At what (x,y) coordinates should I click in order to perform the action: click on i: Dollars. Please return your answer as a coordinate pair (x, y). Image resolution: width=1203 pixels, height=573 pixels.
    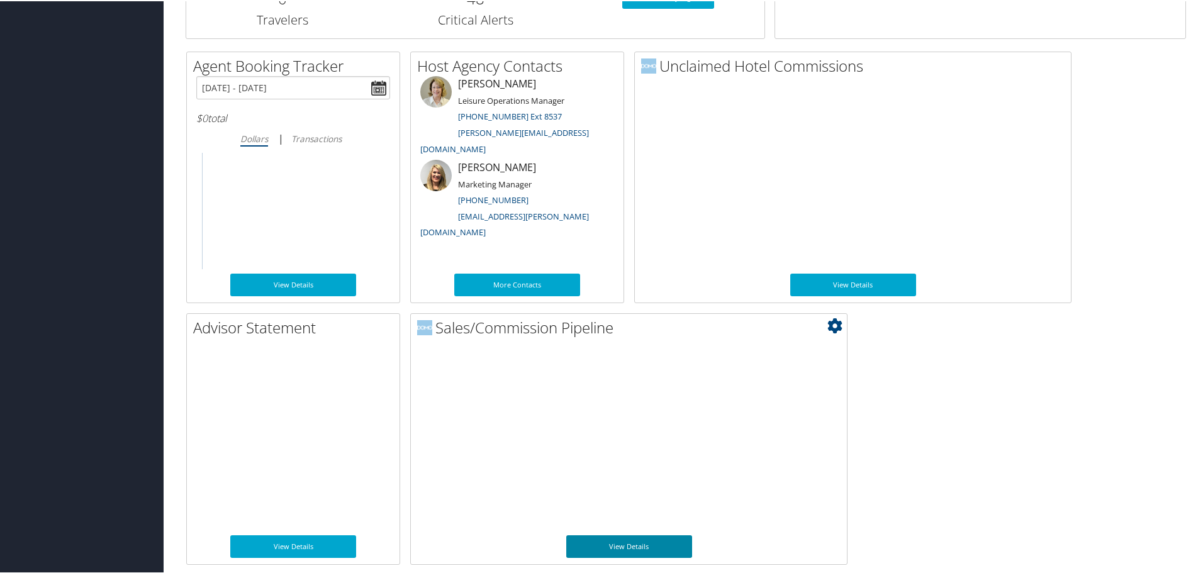
    Looking at the image, I should click on (254, 137).